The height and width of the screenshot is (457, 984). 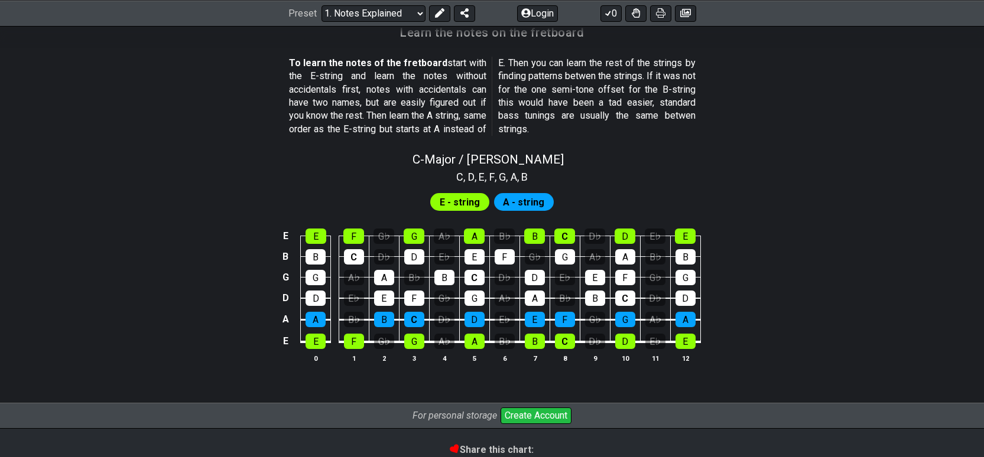 What do you see at coordinates (661, 13) in the screenshot?
I see `button: Print` at bounding box center [661, 13].